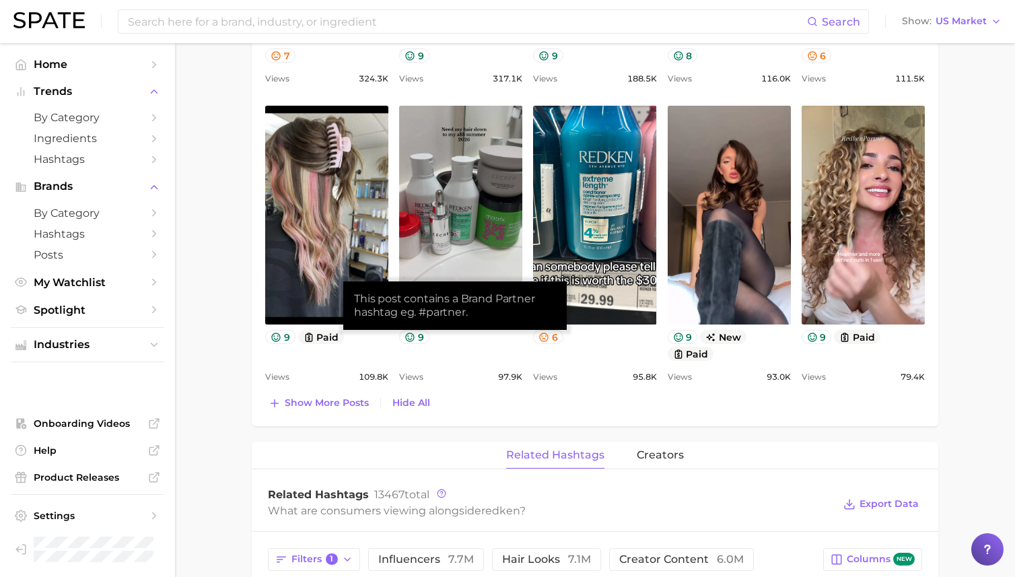  I want to click on span: Search, so click(841, 22).